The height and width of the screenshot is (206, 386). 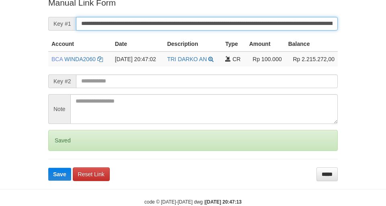 What do you see at coordinates (193, 140) in the screenshot?
I see `div: Saved` at bounding box center [193, 140].